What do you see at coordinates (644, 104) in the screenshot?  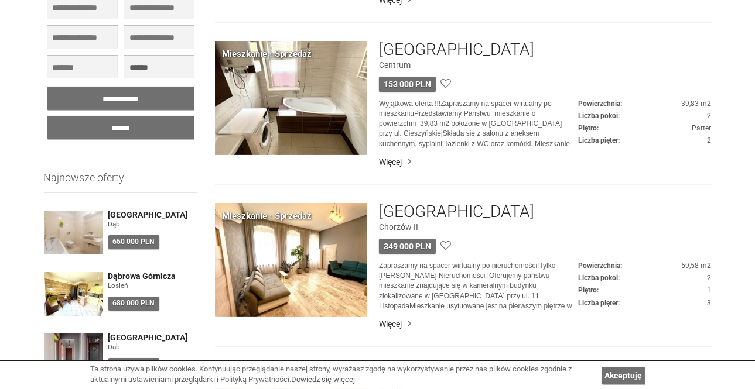 I see `dd: 39,83 m2` at bounding box center [644, 104].